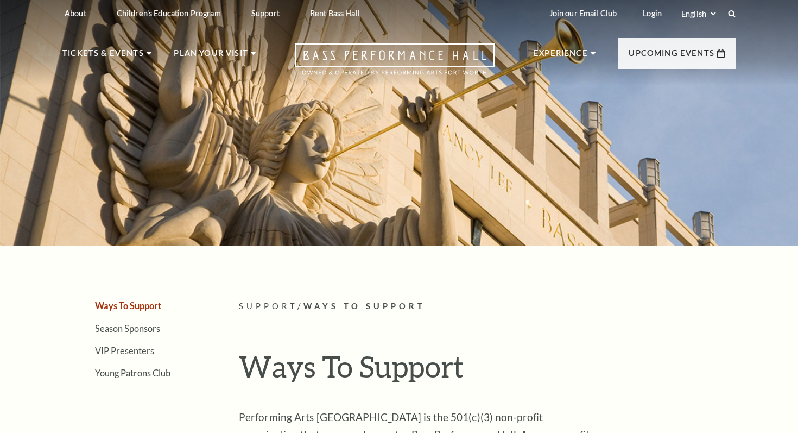  What do you see at coordinates (364, 306) in the screenshot?
I see `span: Ways To Support` at bounding box center [364, 306].